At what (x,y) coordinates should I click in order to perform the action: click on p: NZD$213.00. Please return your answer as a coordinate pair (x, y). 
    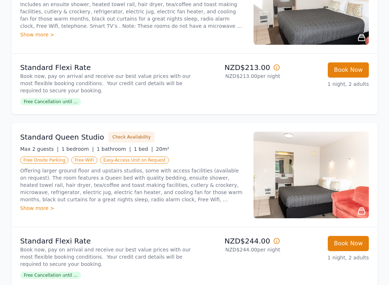
    Looking at the image, I should click on (239, 67).